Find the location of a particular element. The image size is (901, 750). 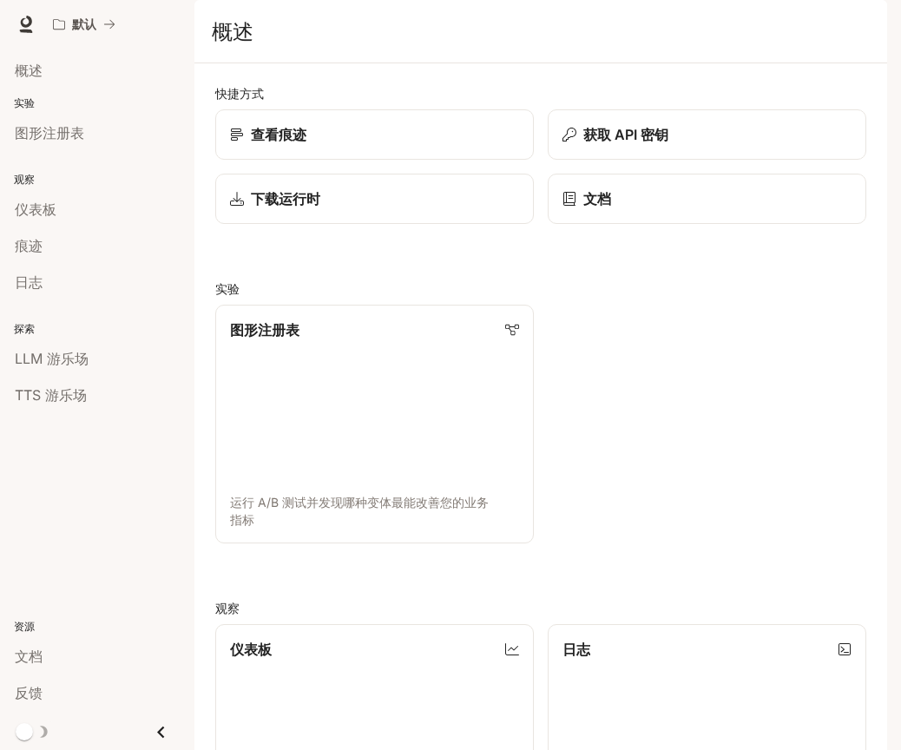

font: 仪表板 is located at coordinates (251, 649).